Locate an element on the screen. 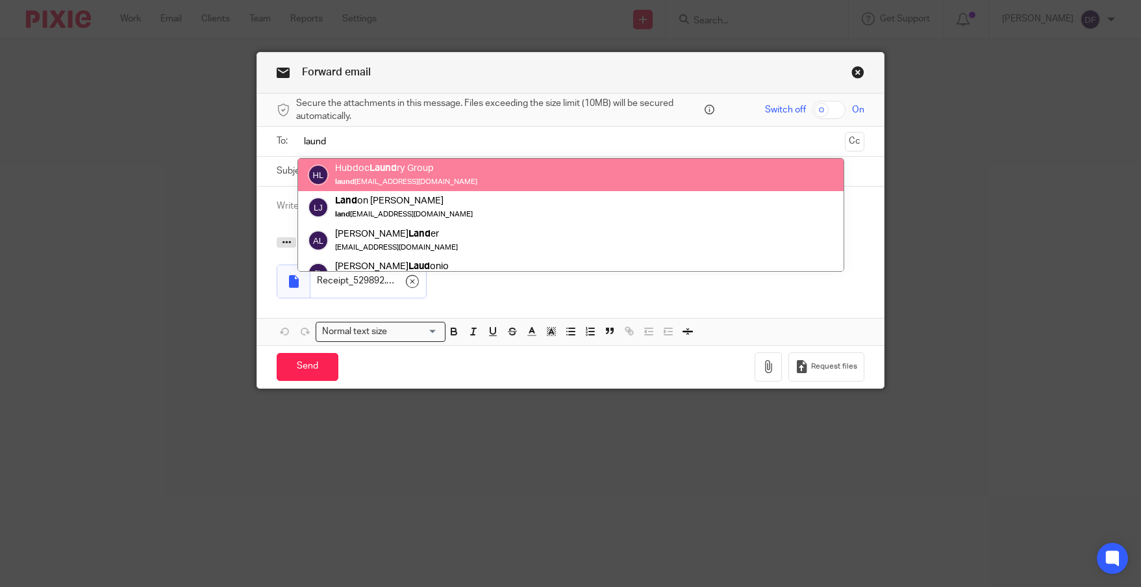 This screenshot has width=1141, height=587. span: Normal text size is located at coordinates (354, 331).